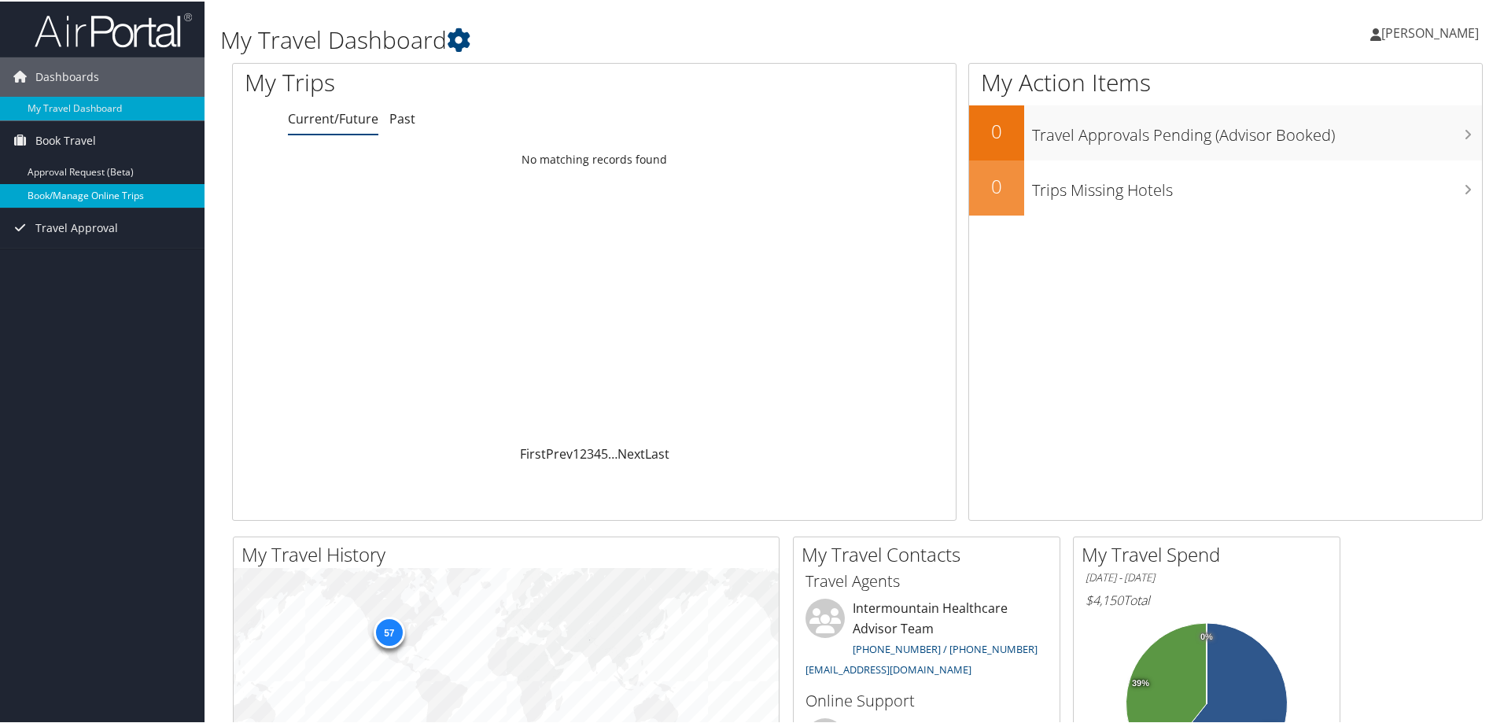 Image resolution: width=1504 pixels, height=723 pixels. What do you see at coordinates (1226, 131) in the screenshot?
I see `a: 0Travel Approvals Pending (Advisor Booked)` at bounding box center [1226, 131].